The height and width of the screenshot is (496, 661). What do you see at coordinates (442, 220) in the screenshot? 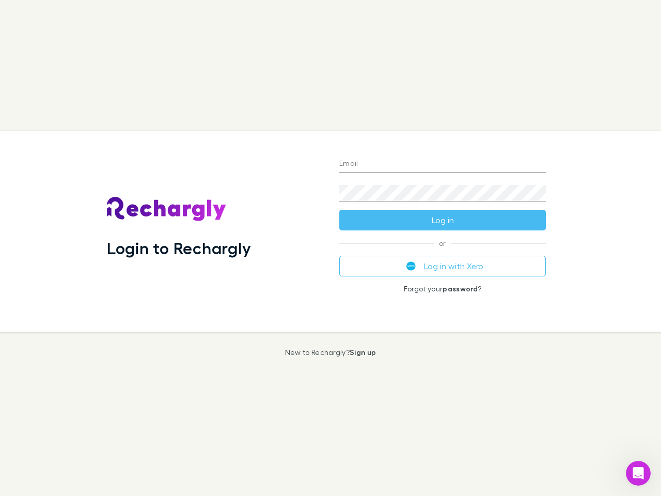
I see `button: Log in` at bounding box center [442, 220].